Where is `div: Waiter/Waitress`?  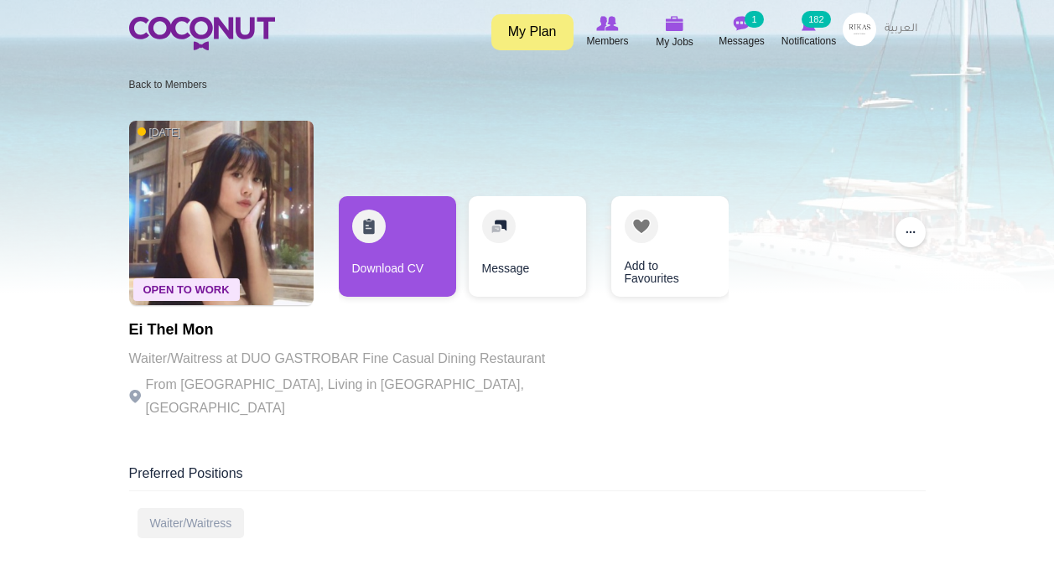 div: Waiter/Waitress is located at coordinates (191, 523).